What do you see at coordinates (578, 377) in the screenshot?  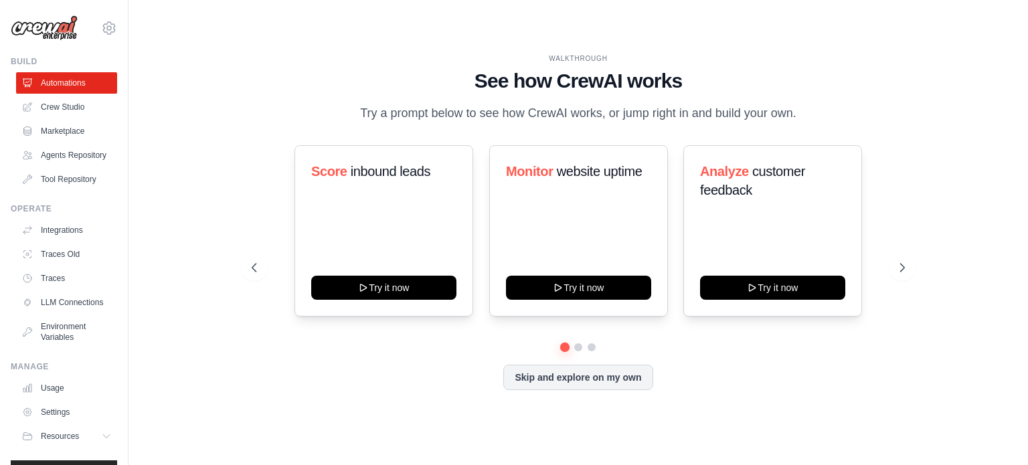 I see `button: Skip and explore on my own` at bounding box center [578, 377].